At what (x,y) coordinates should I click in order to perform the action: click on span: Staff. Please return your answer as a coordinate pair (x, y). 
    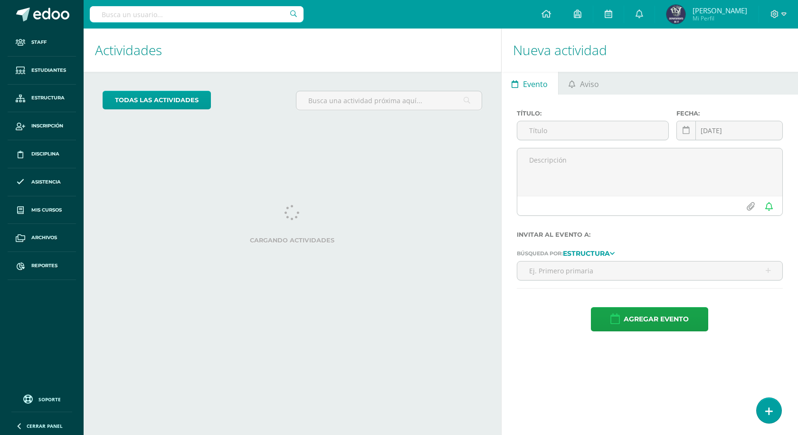
    Looking at the image, I should click on (39, 42).